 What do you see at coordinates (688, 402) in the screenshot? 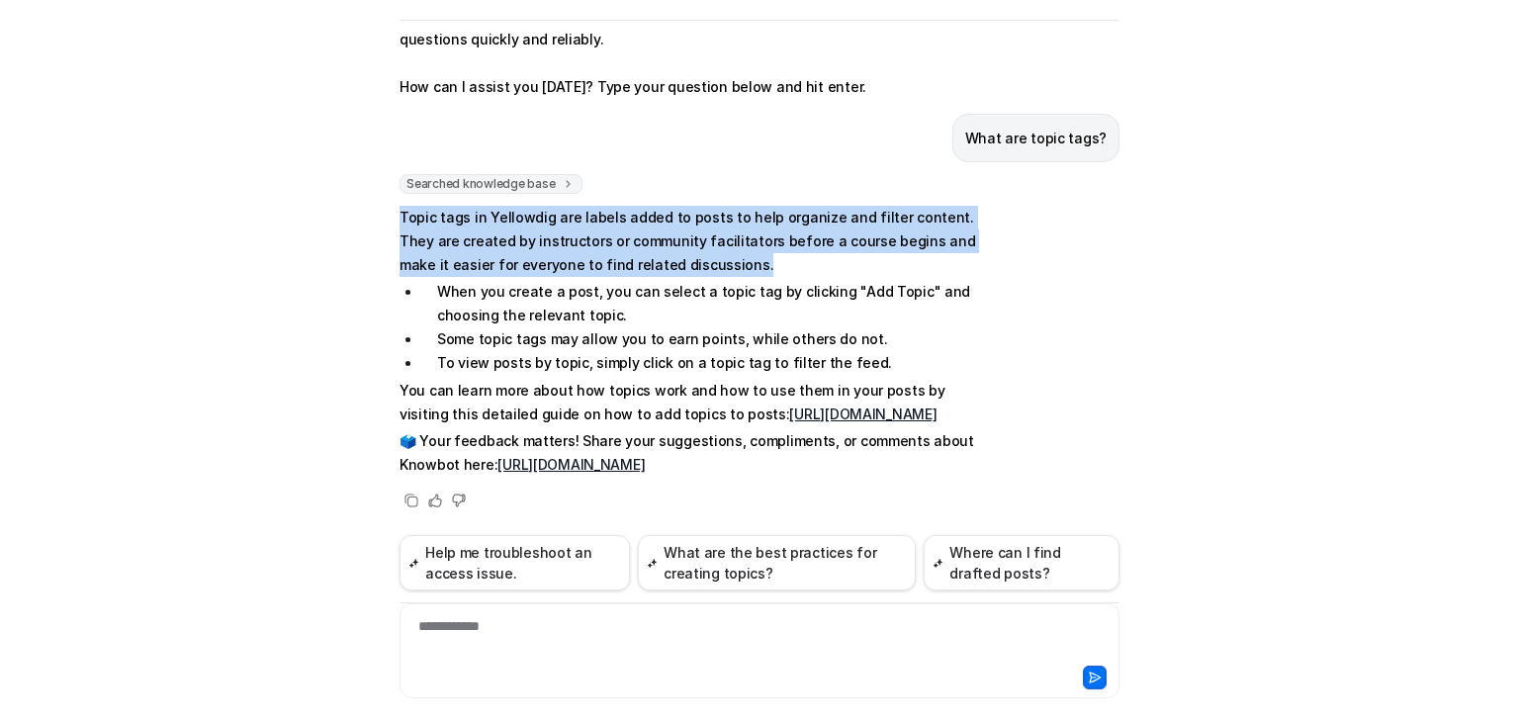
I see `p: You can learn more about how topics work and how to use them in your posts by visiting this detai...` at bounding box center [688, 402].